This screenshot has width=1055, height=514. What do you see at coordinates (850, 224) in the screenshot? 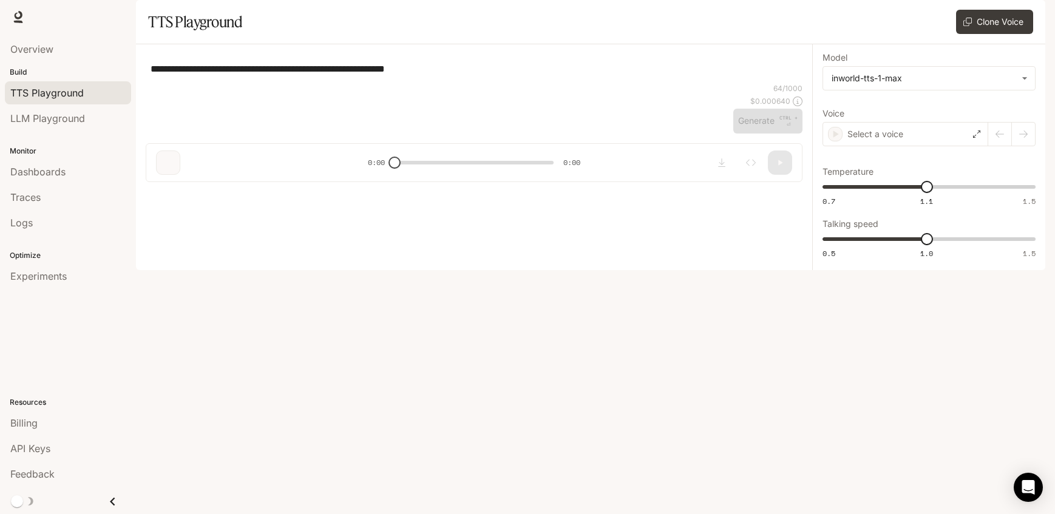
I see `p: Talking speed` at bounding box center [850, 224].